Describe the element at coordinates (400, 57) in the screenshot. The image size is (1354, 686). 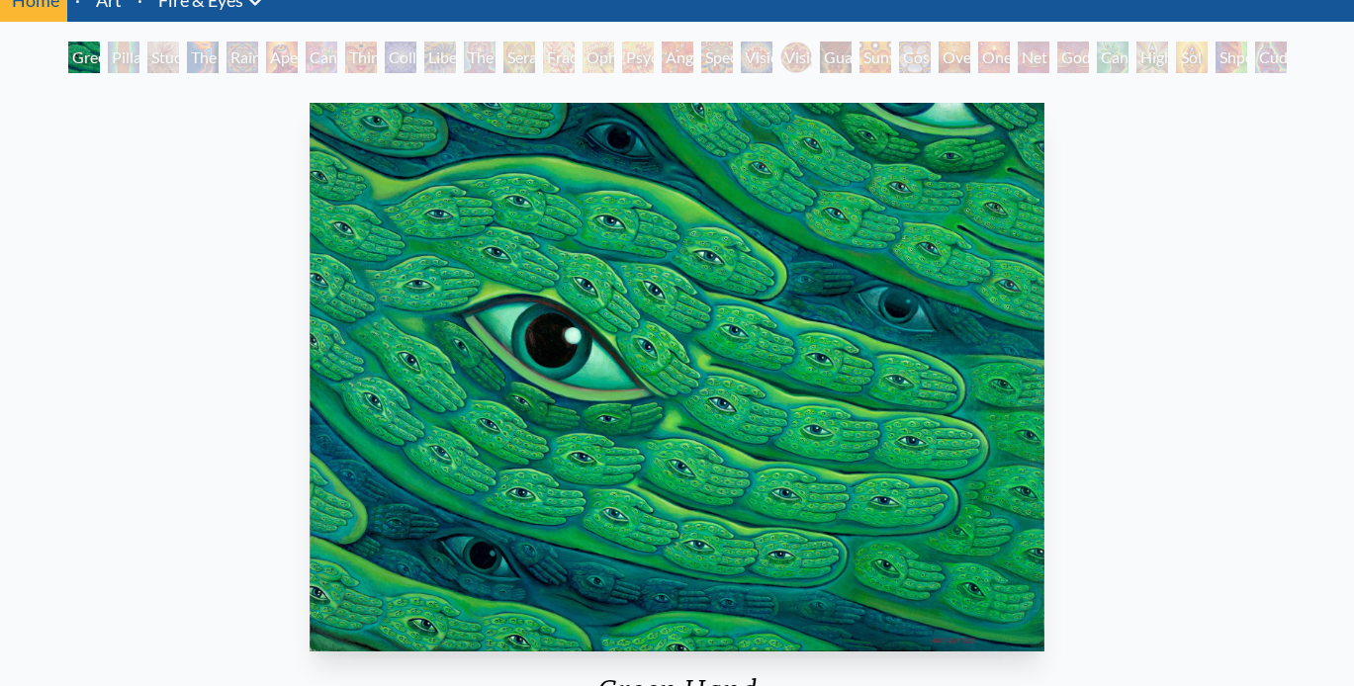
I see `div: Collective Vision` at that location.